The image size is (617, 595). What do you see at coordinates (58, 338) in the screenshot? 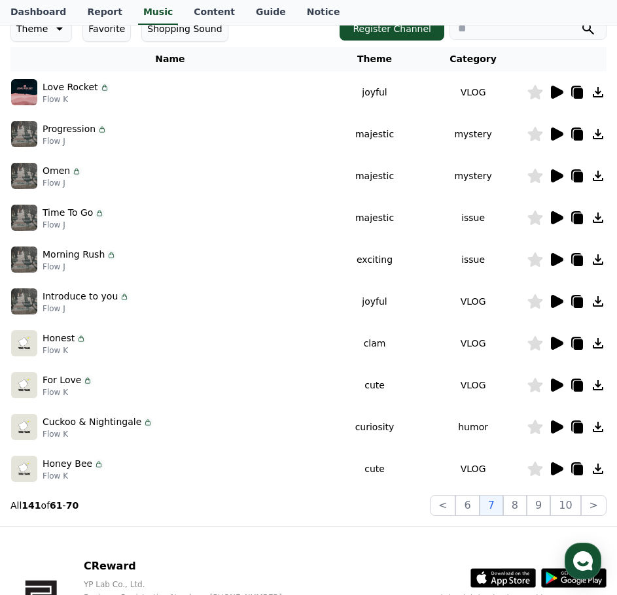
I see `p: Honest` at bounding box center [58, 338].